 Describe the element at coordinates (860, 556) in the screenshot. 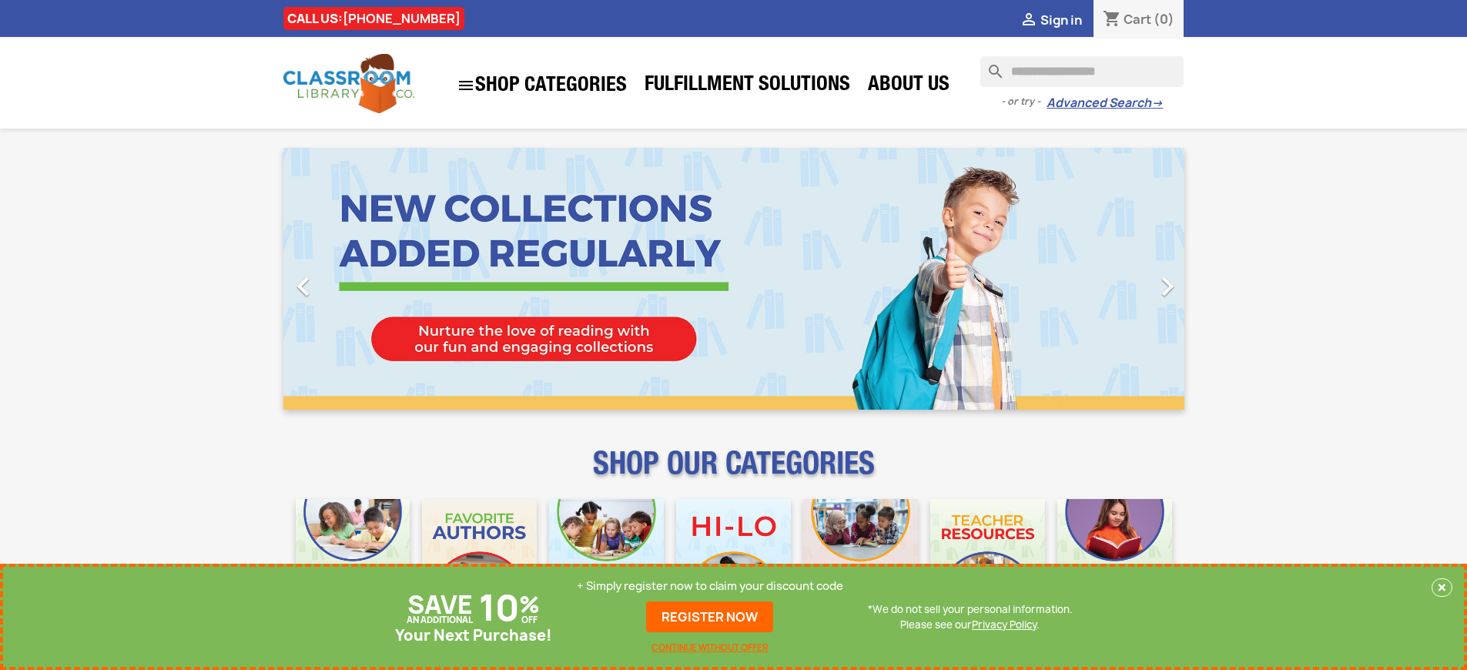

I see `img: CLC_Fiction_Nonfiction_Mobile.jpg` at that location.